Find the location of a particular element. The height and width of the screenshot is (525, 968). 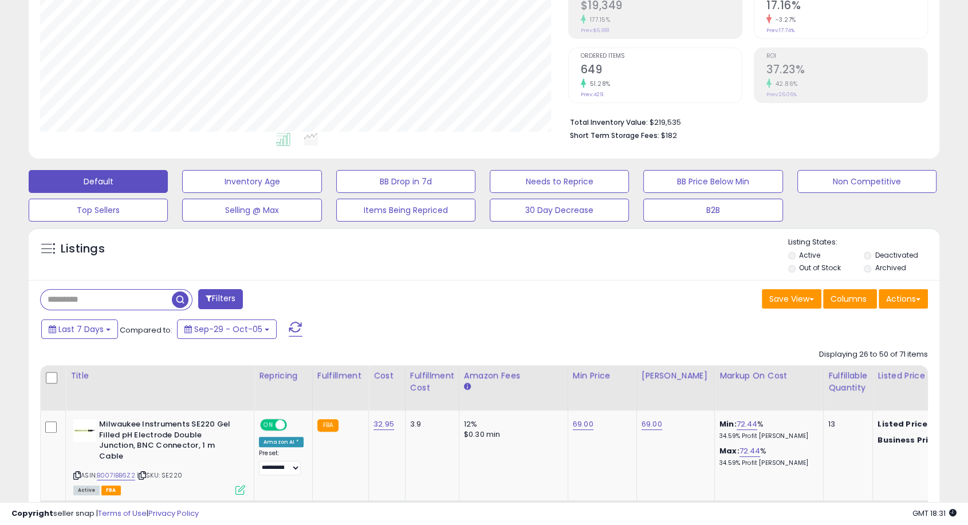

b: Short Term Storage Fees: is located at coordinates (615, 135).